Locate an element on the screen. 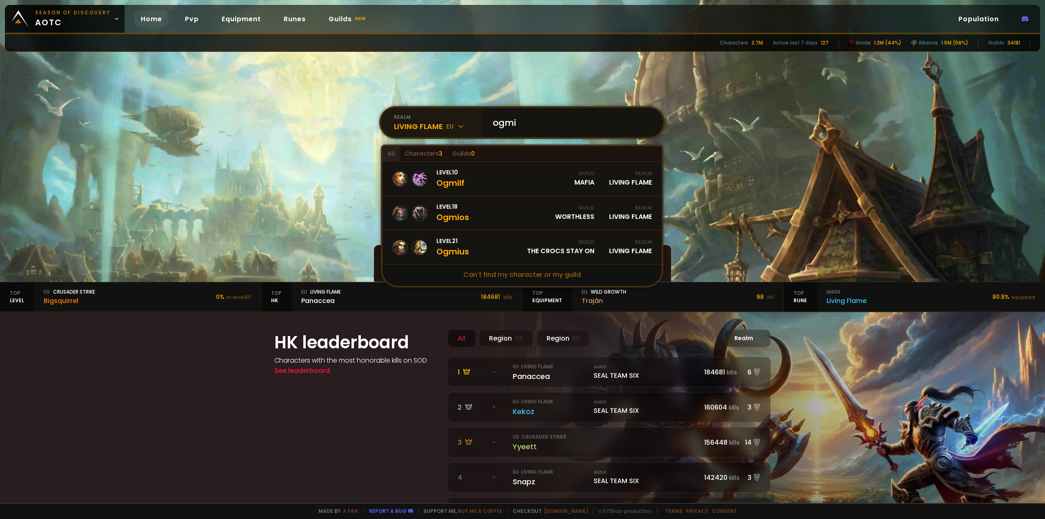 Image resolution: width=1045 pixels, height=519 pixels. div: 1.2M (44%) is located at coordinates (888, 43).